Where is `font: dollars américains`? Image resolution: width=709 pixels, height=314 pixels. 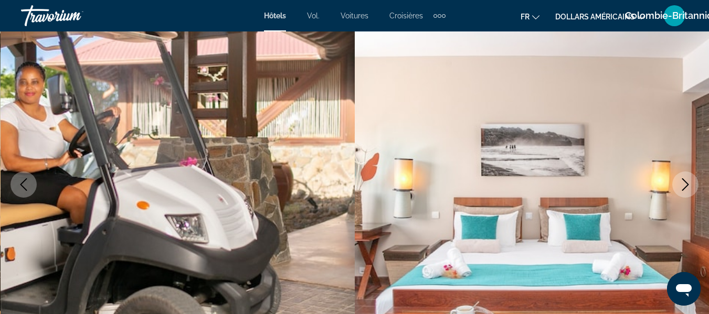 font: dollars américains is located at coordinates (595, 17).